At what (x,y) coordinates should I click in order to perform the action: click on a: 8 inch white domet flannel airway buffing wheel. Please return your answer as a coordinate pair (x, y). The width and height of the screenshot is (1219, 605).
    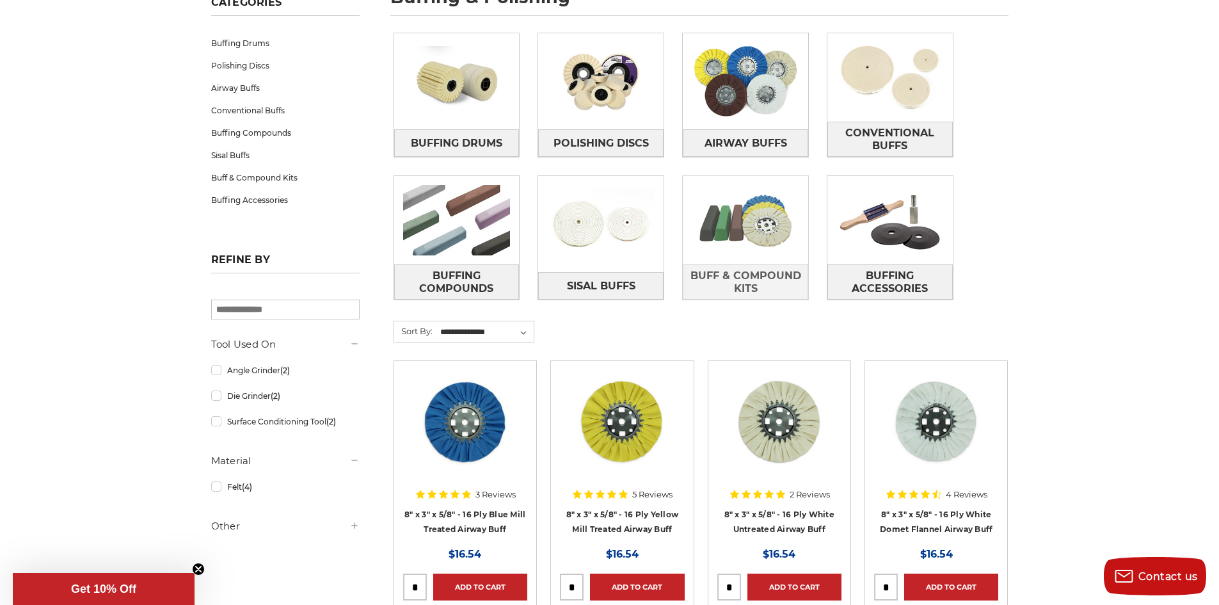
    Looking at the image, I should click on (936, 432).